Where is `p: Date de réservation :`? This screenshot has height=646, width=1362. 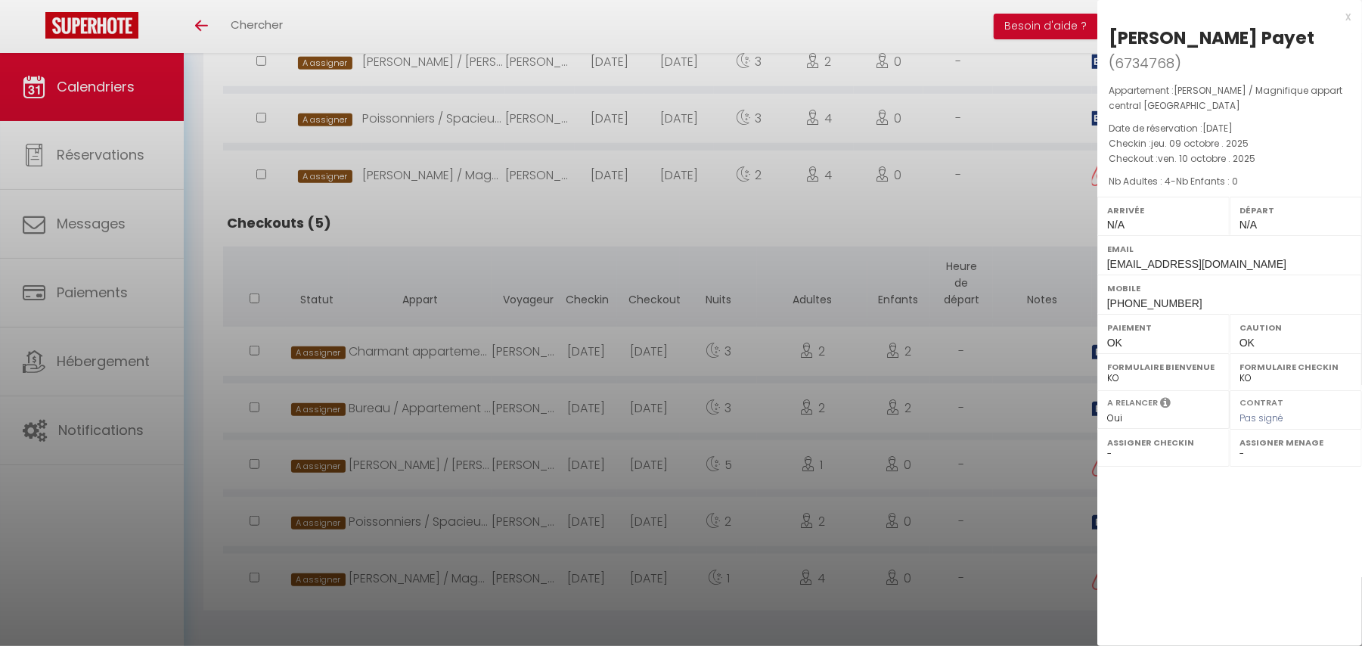 p: Date de réservation : is located at coordinates (1230, 129).